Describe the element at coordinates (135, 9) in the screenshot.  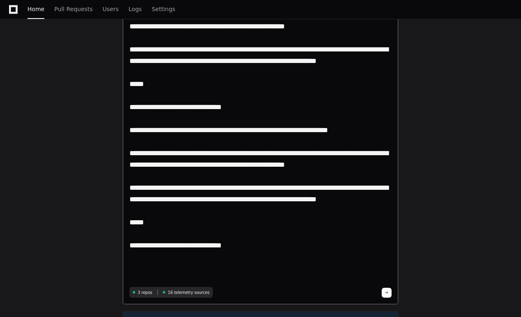
I see `span: Logs` at that location.